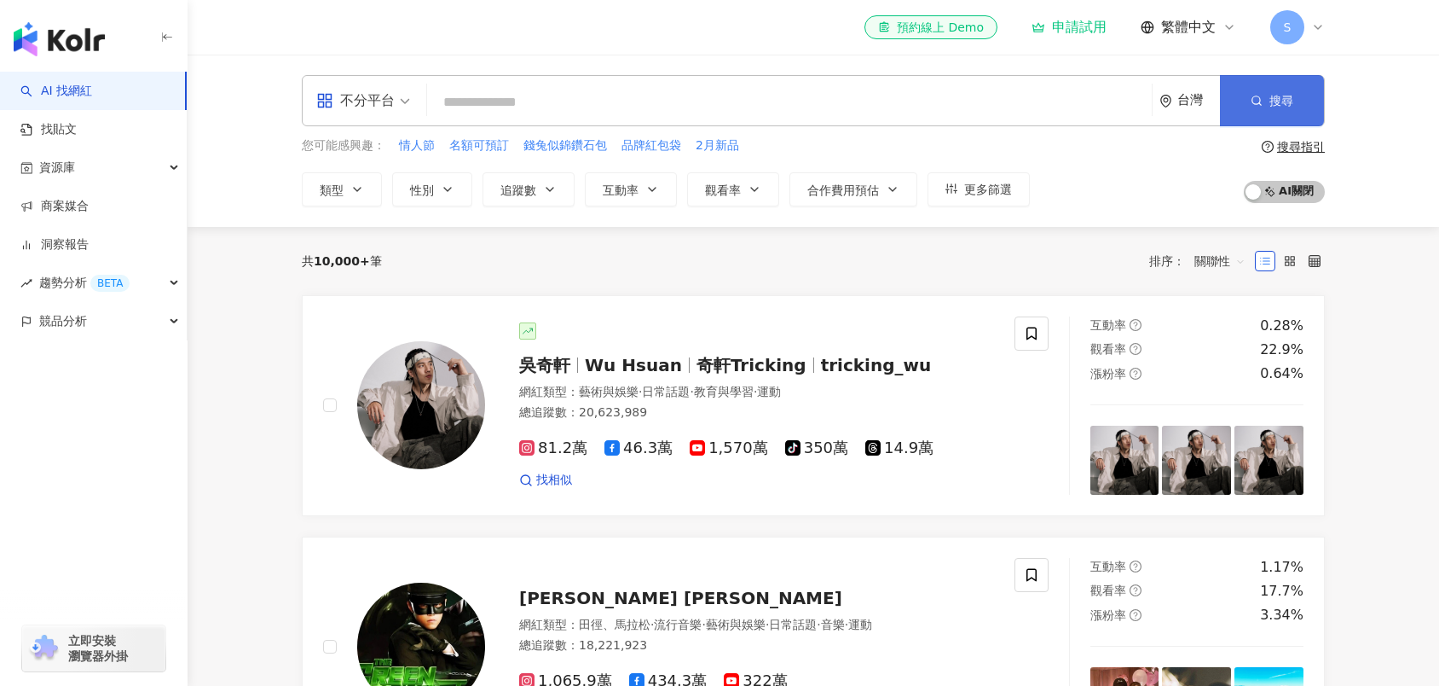 This screenshot has height=686, width=1439. Describe the element at coordinates (609, 391) in the screenshot. I see `span: 藝術與娛樂` at that location.